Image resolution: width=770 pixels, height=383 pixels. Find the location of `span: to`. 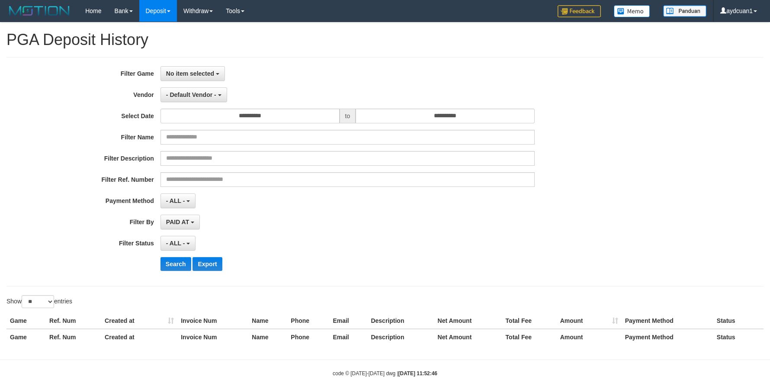

span: to is located at coordinates (348, 116).